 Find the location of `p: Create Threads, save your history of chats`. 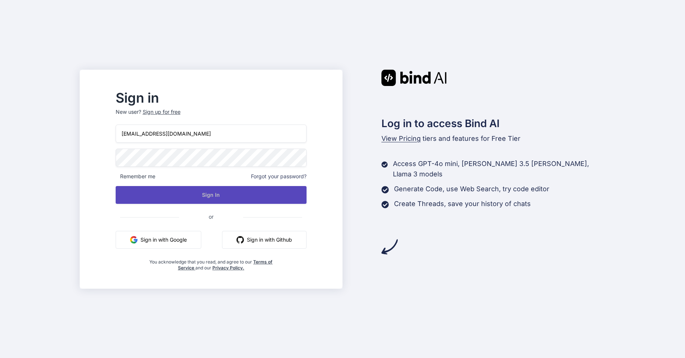

p: Create Threads, save your history of chats is located at coordinates (462, 204).